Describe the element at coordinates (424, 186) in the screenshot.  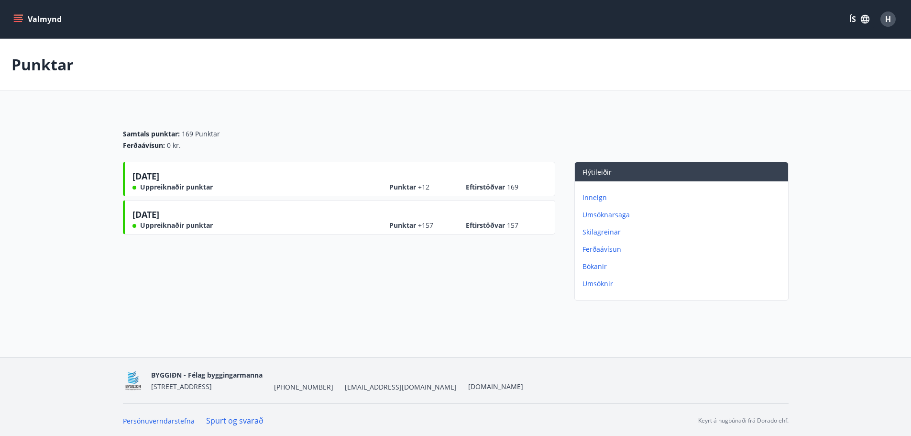
I see `span: +12` at that location.